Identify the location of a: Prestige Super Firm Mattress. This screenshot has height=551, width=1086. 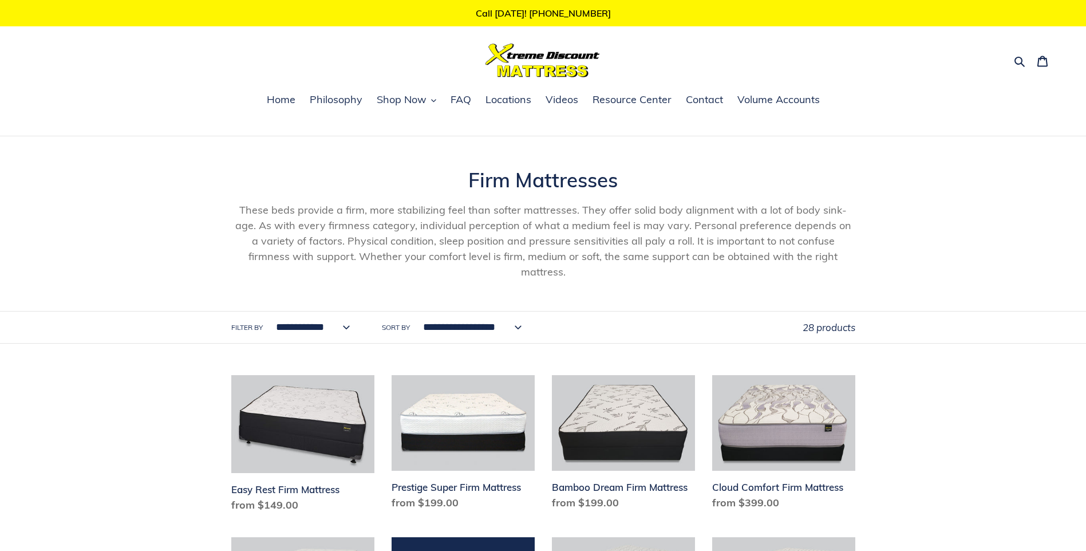
(463, 445).